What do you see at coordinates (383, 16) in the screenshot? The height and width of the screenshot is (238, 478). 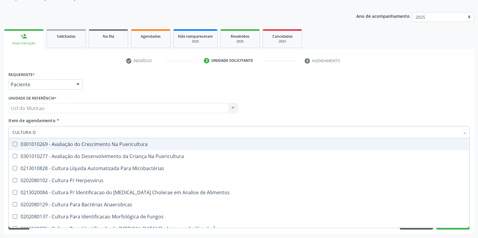 I see `p: Ano de acompanhamento` at bounding box center [383, 16].